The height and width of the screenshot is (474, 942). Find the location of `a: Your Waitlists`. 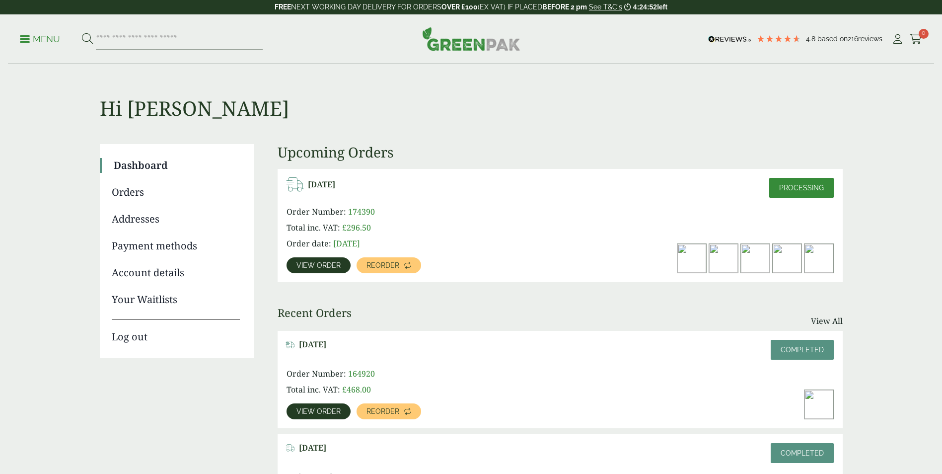

a: Your Waitlists is located at coordinates (176, 299).